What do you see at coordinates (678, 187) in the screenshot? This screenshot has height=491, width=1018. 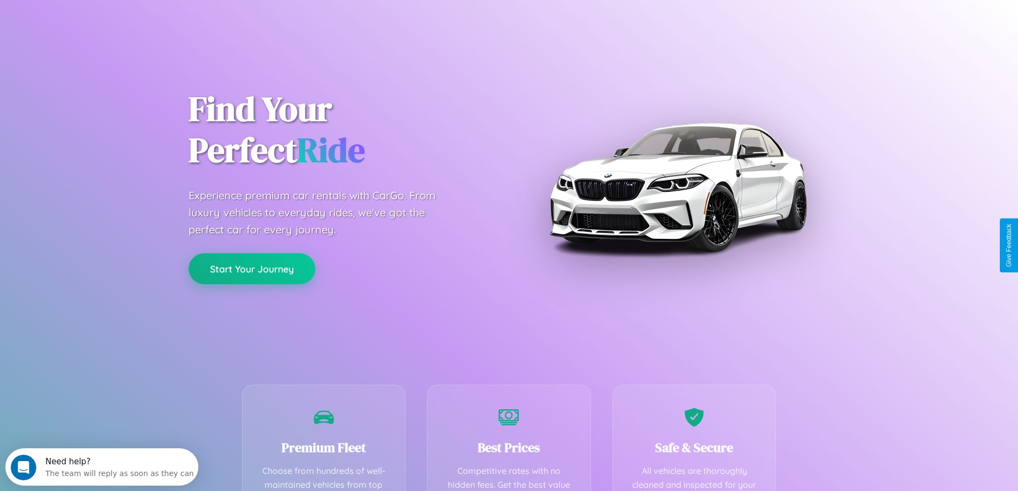 I see `img: Premium BMW car rental vehicle` at bounding box center [678, 187].